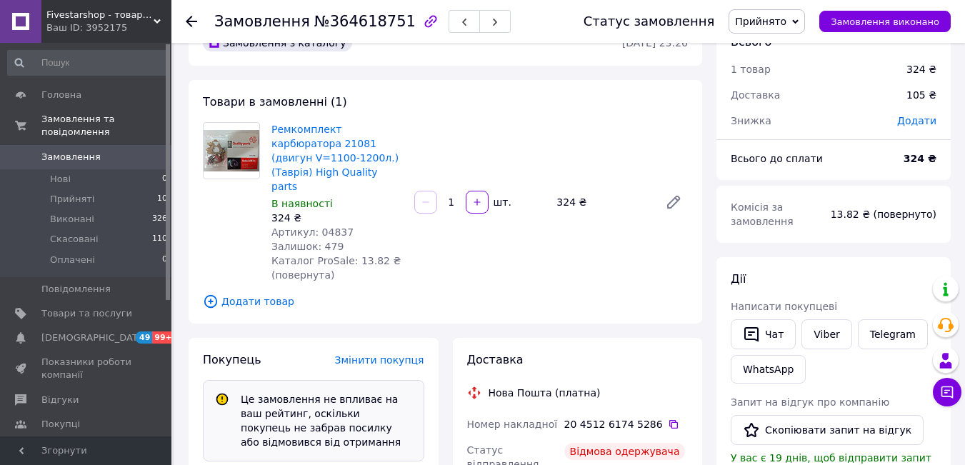 This screenshot has width=965, height=465. Describe the element at coordinates (162, 199) in the screenshot. I see `span: 10` at that location.